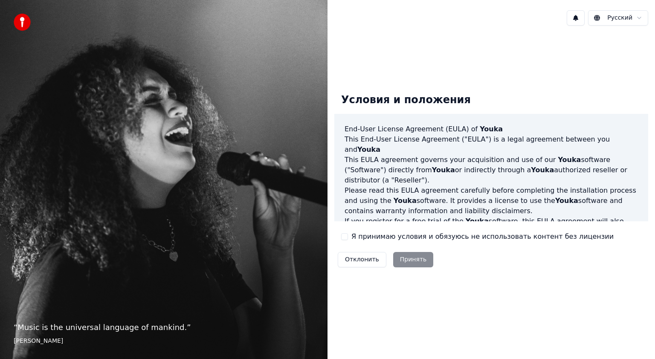 The width and height of the screenshot is (655, 359). What do you see at coordinates (492, 237) in the screenshot?
I see `p: If you register for a free trial of the software, this EULA agreement will also govern that trial...` at bounding box center [492, 237].